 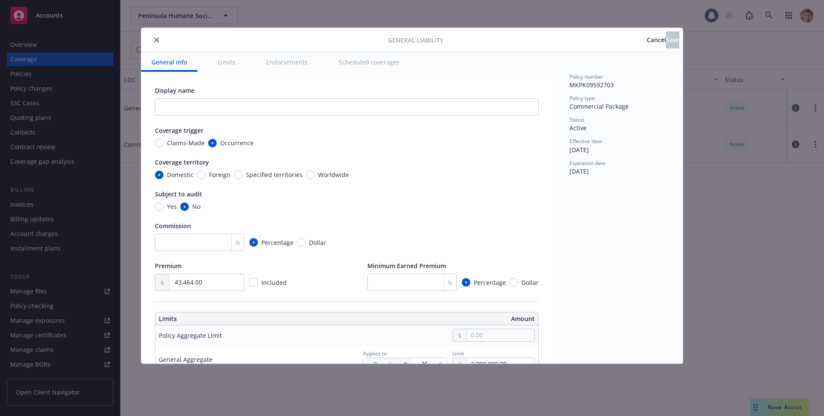 What do you see at coordinates (179, 130) in the screenshot?
I see `span: Coverage trigger` at bounding box center [179, 130].